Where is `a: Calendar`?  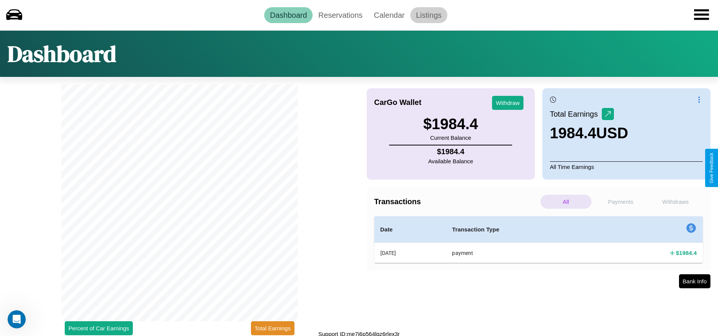 a: Calendar is located at coordinates (389, 15).